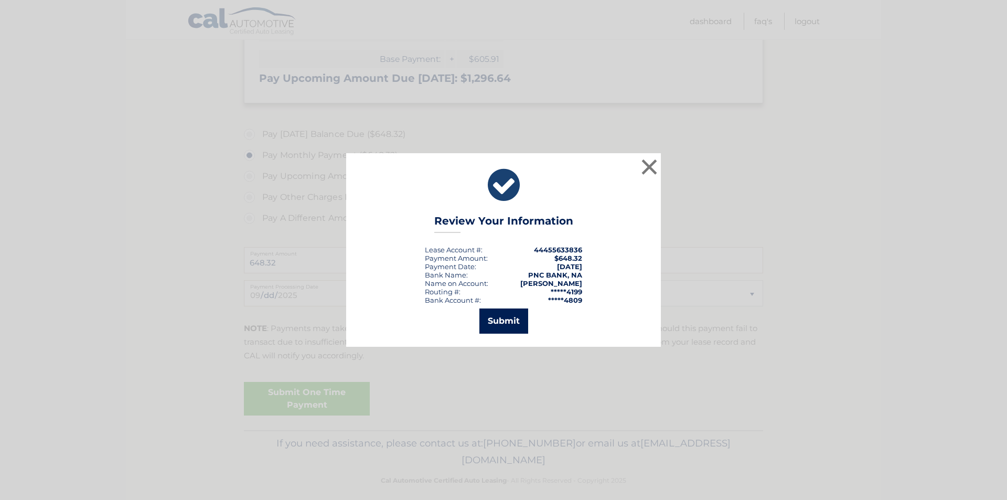  Describe the element at coordinates (447, 275) in the screenshot. I see `div: Bank Name:` at that location.